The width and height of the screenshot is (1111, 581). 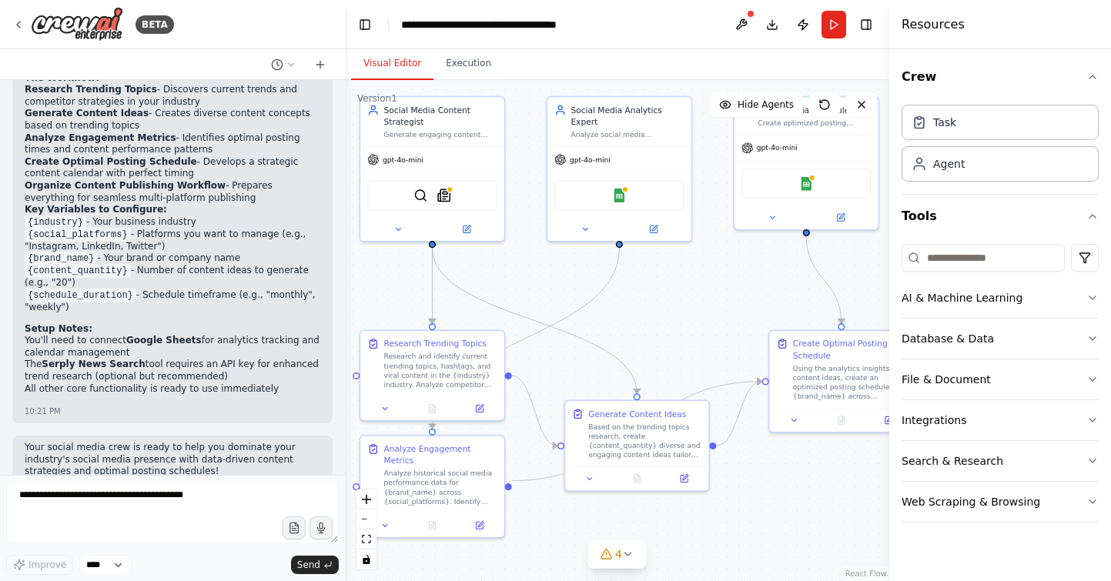 What do you see at coordinates (172, 168) in the screenshot?
I see `li: - Develops a strategic content calendar with perfect timing` at bounding box center [172, 168].